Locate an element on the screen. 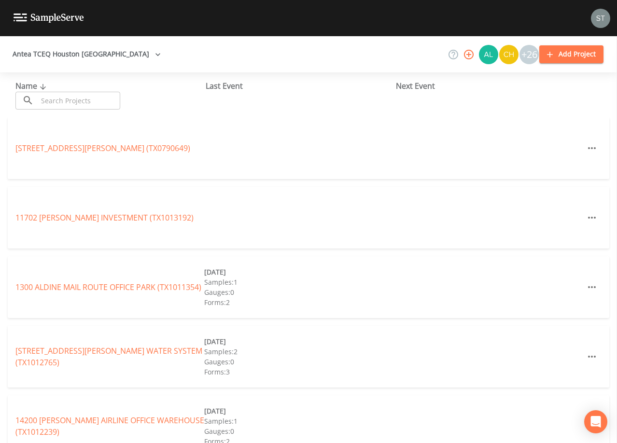 This screenshot has width=617, height=443. button: Add Project is located at coordinates (571, 54).